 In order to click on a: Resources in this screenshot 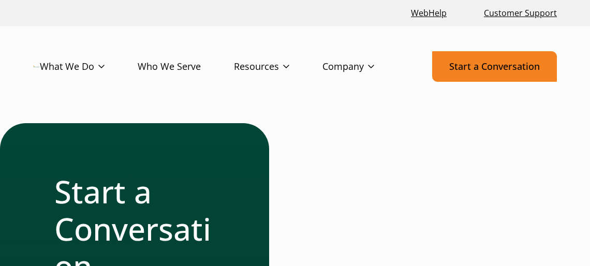, I will do `click(278, 67)`.